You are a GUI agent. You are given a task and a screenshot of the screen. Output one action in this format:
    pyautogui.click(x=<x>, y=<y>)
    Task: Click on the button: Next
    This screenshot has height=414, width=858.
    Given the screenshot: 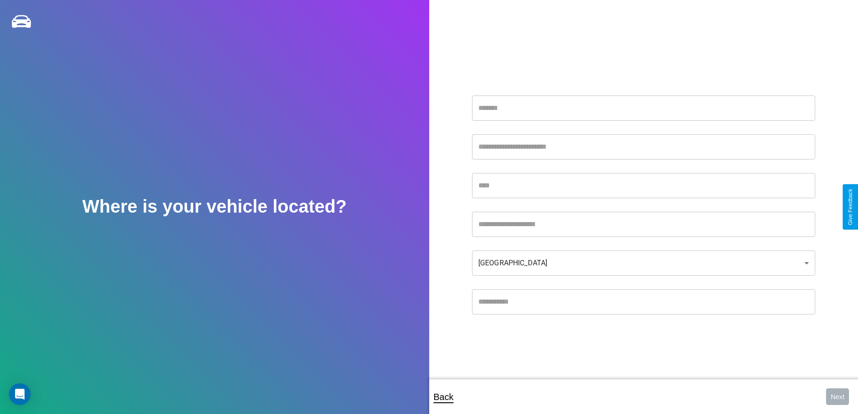 What is the action you would take?
    pyautogui.click(x=837, y=396)
    